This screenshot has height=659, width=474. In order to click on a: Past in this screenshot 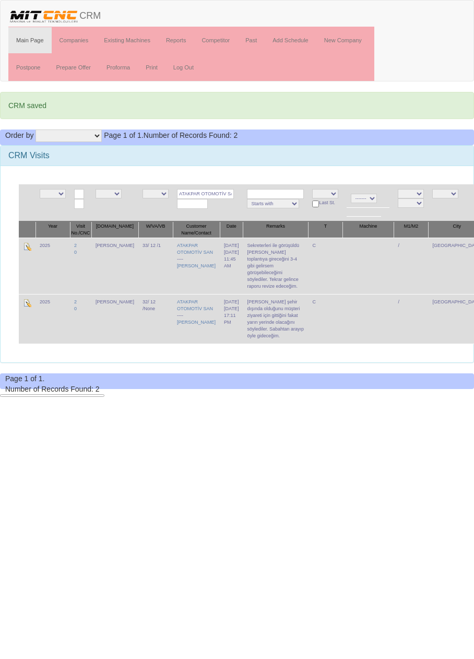, I will do `click(251, 40)`.